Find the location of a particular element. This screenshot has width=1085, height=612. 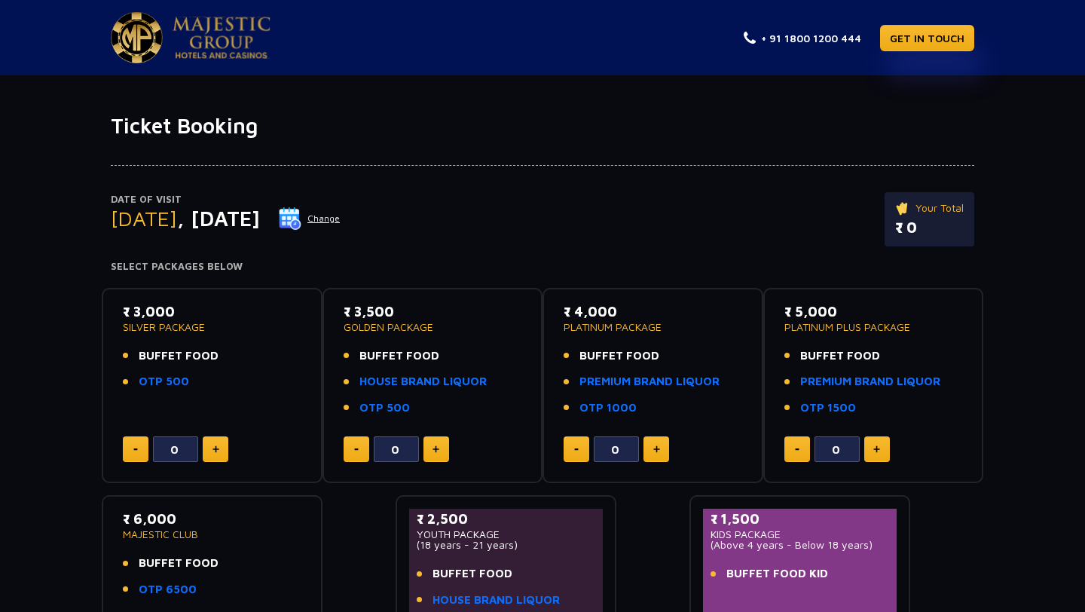

a: OTP 1000 is located at coordinates (608, 408).